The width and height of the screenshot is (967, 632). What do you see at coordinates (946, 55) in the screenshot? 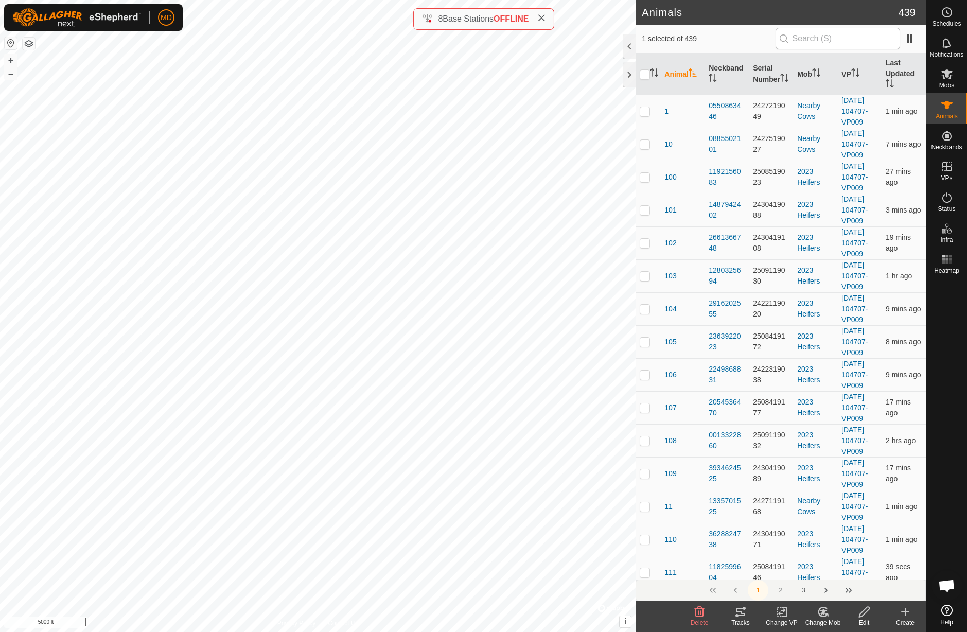
I see `span: Notifications` at bounding box center [946, 55].